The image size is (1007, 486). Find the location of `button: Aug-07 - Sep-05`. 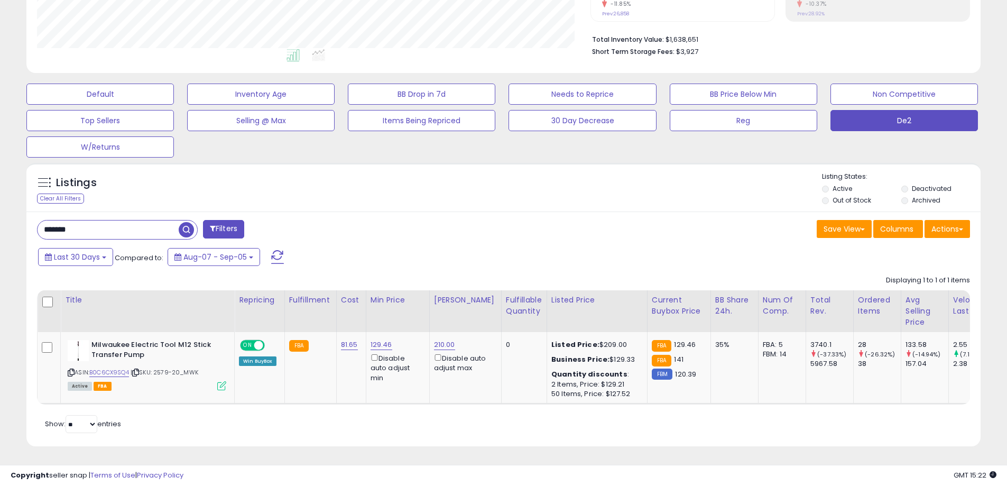

button: Aug-07 - Sep-05 is located at coordinates (213, 257).